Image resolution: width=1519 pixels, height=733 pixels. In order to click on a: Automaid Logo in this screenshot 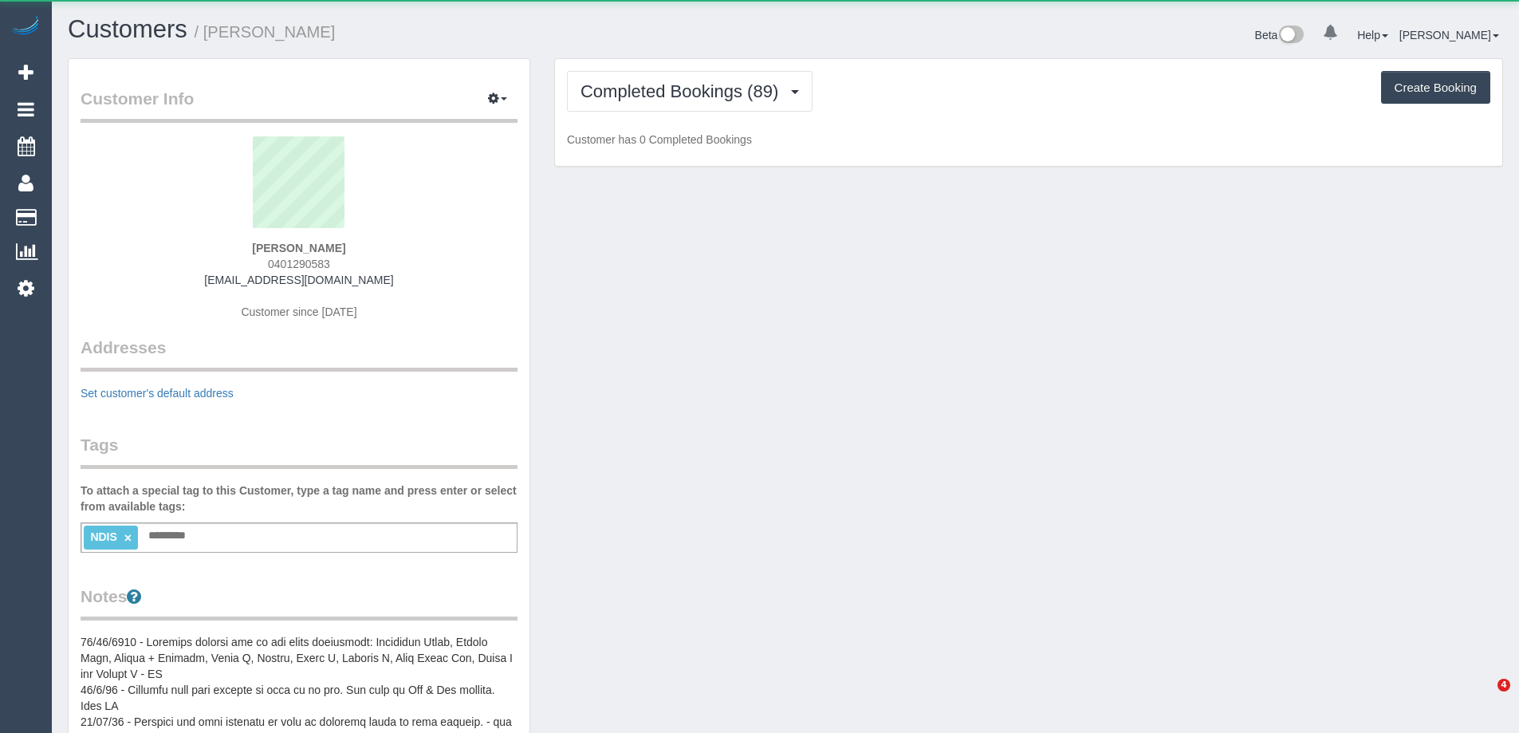, I will do `click(26, 27)`.